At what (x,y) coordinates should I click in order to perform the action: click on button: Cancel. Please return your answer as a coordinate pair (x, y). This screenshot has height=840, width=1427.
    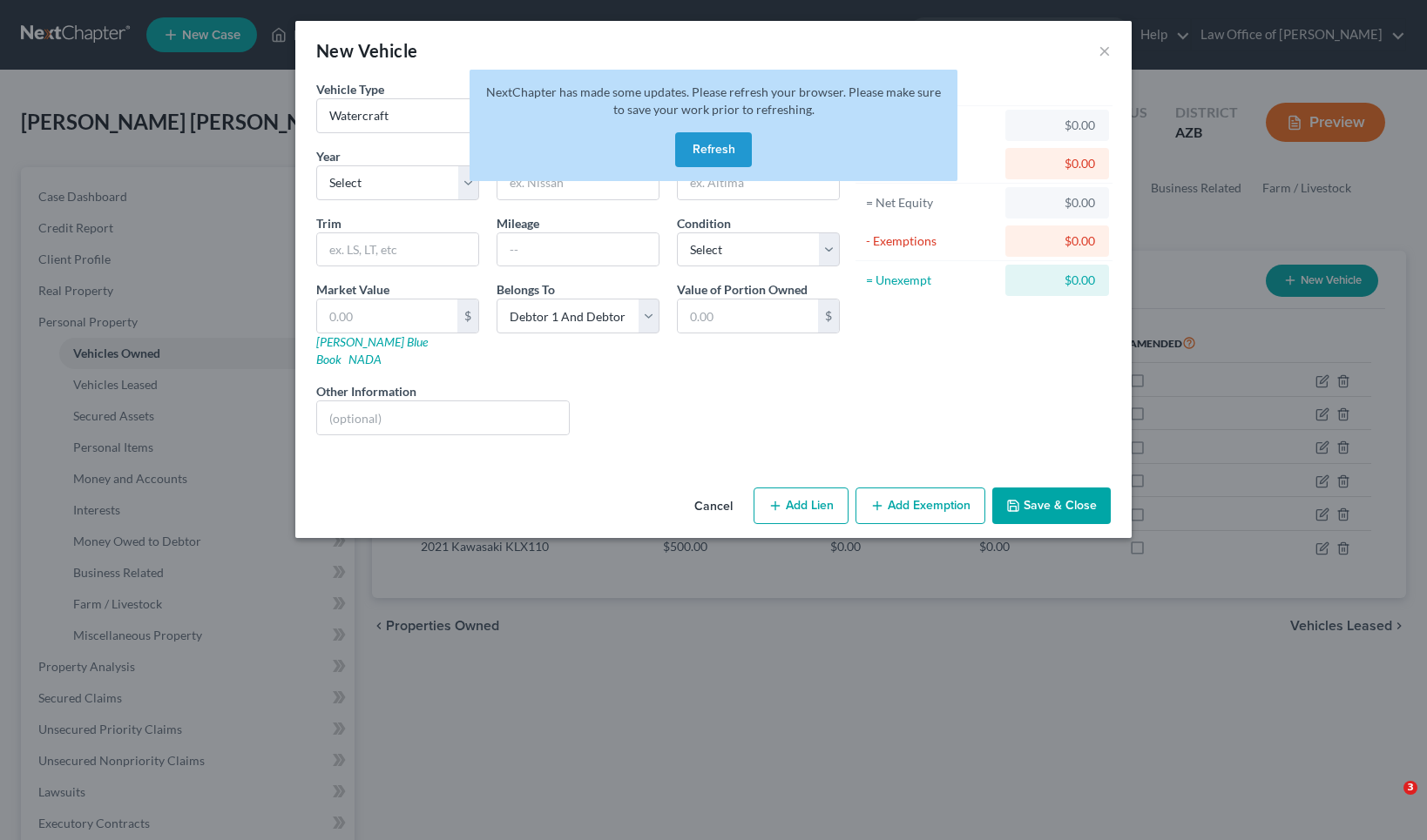
    Looking at the image, I should click on (713, 507).